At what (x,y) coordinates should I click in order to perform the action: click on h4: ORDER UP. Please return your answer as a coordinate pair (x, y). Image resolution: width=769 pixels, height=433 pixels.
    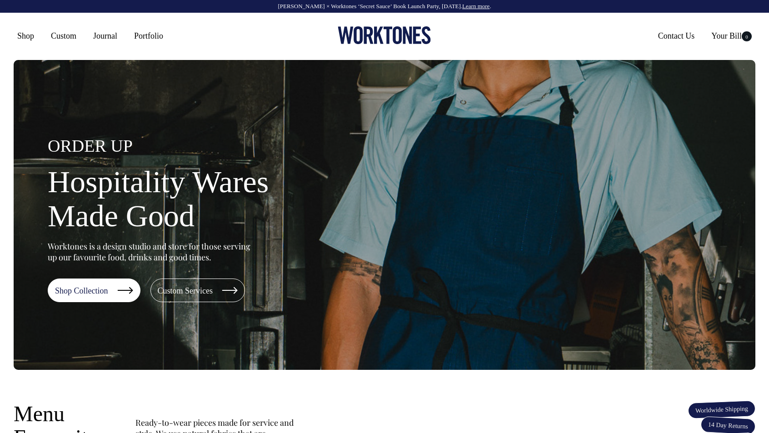
    Looking at the image, I should click on (193, 146).